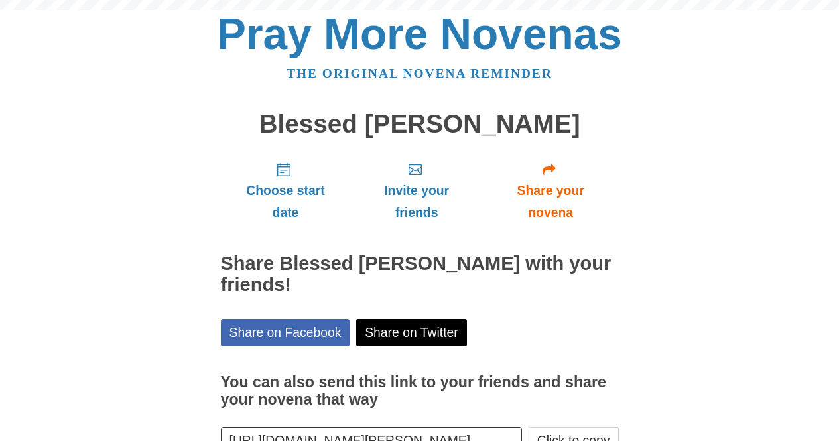 Image resolution: width=839 pixels, height=441 pixels. Describe the element at coordinates (550, 202) in the screenshot. I see `span: Share your novena` at that location.